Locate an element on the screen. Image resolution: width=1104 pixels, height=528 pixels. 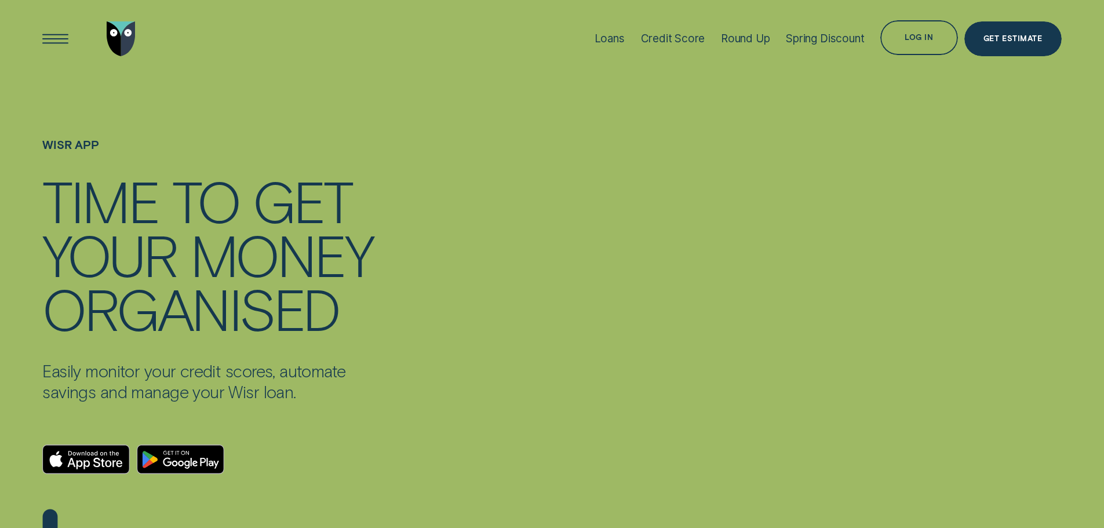
p: Easily monitor your credit scores, automate savings and manage your Wisr loan. is located at coordinates (210, 382).